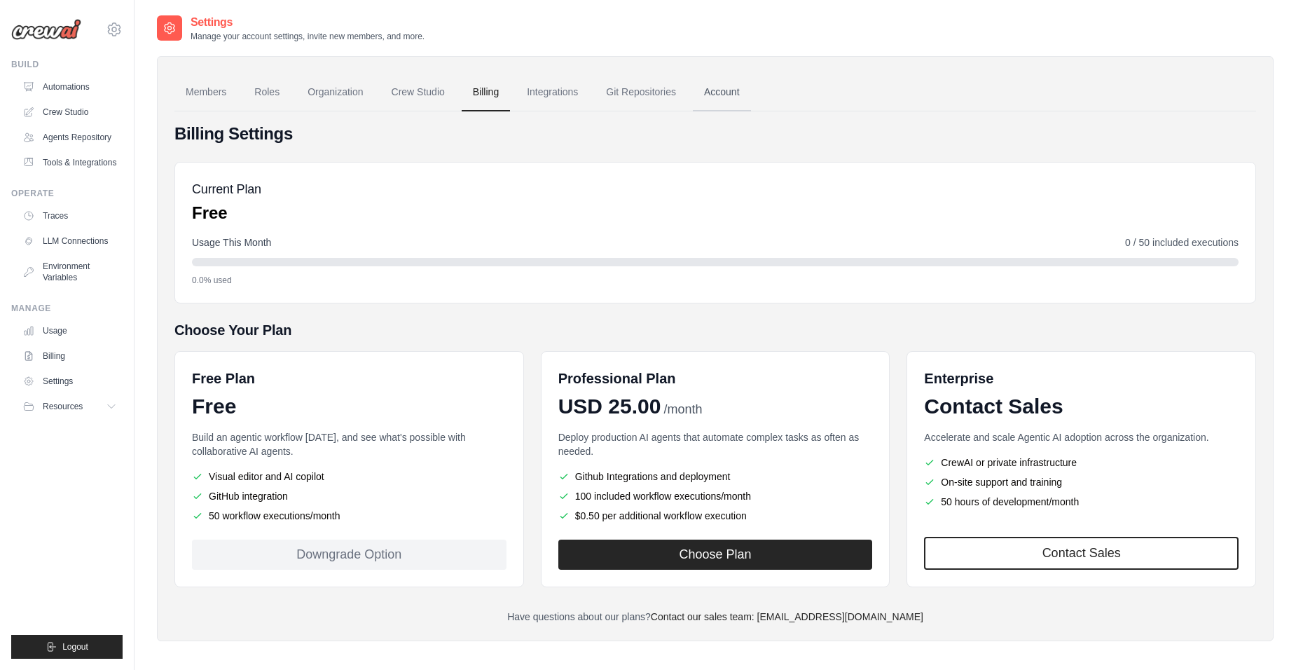 The height and width of the screenshot is (670, 1296). I want to click on h6: Free Plan, so click(223, 378).